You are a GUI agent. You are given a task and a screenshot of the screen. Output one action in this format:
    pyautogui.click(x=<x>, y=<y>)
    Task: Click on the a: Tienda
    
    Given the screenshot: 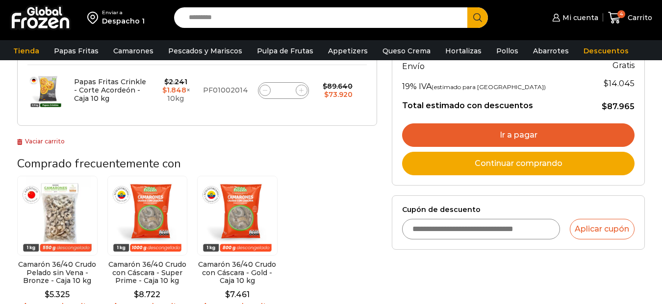 What is the action you would take?
    pyautogui.click(x=26, y=51)
    